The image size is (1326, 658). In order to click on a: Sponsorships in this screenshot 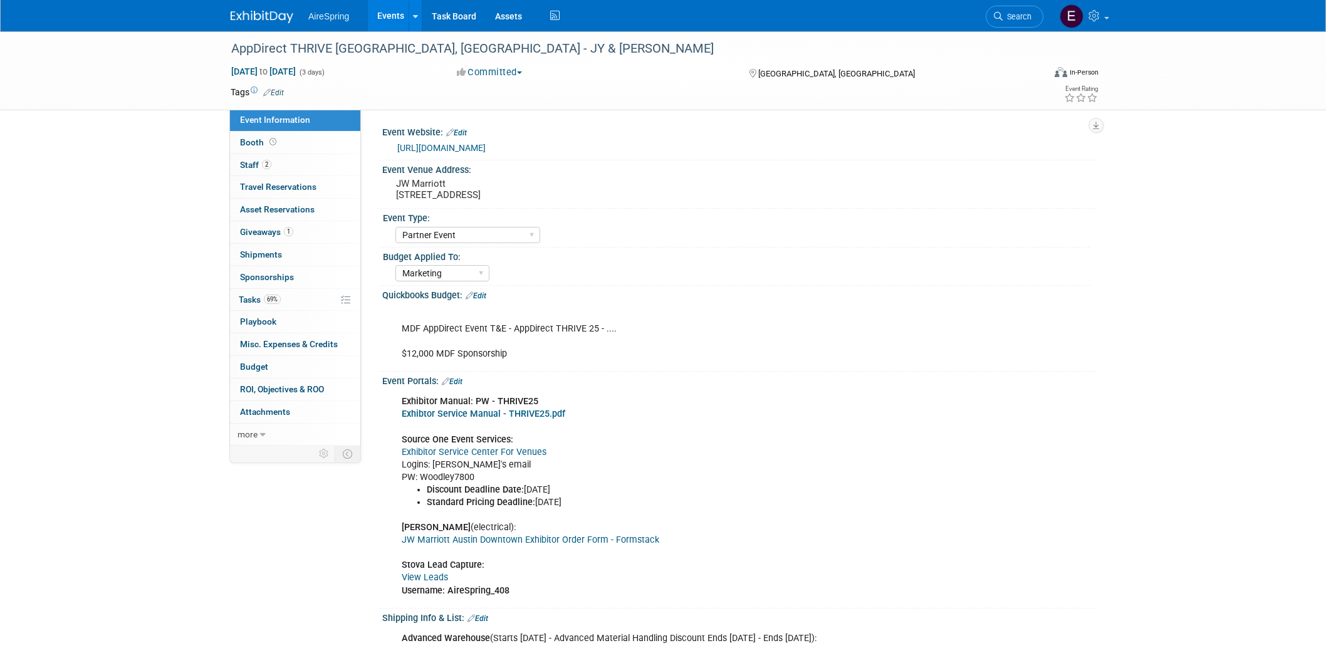, I will do `click(295, 277)`.